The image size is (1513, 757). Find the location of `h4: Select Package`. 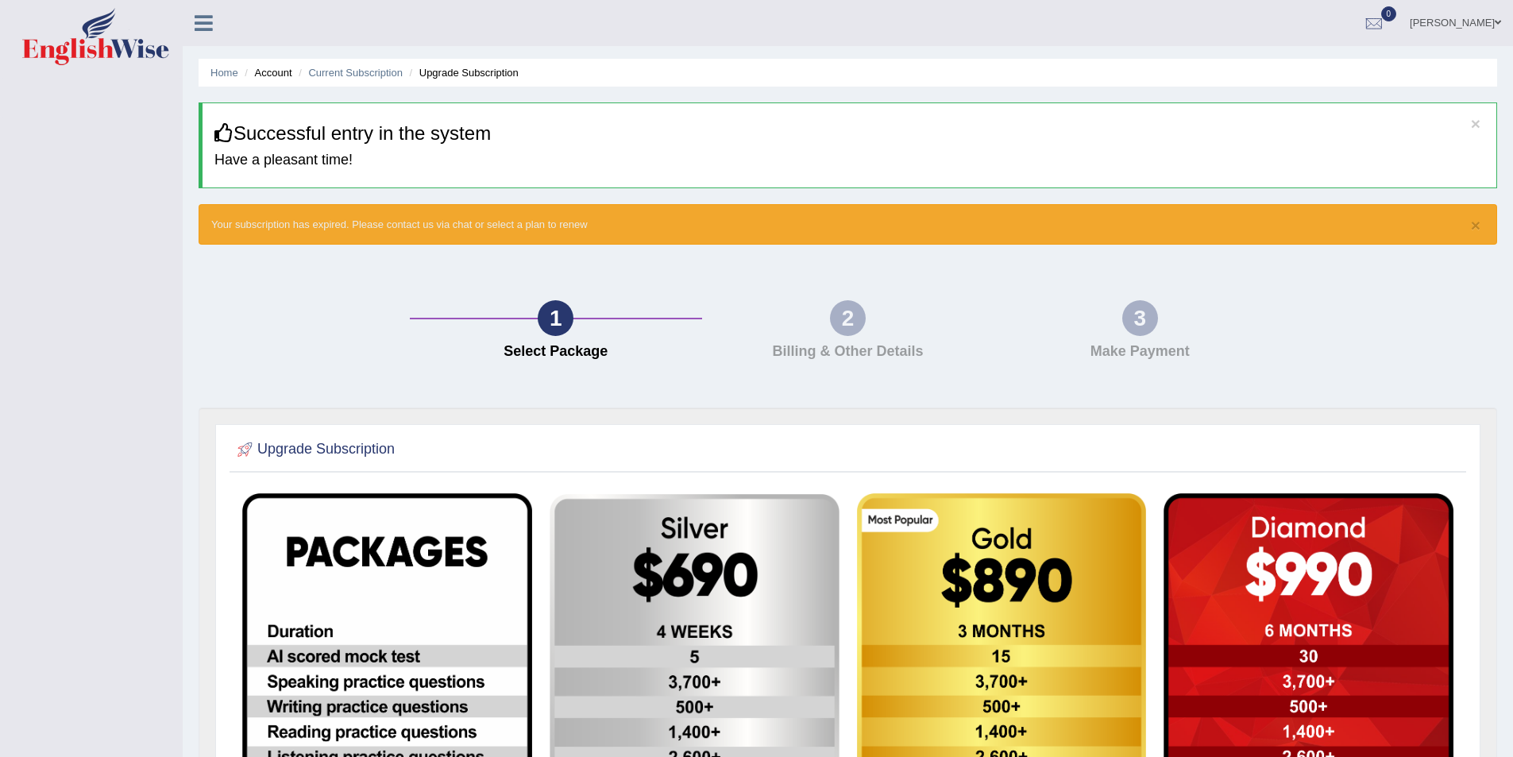

h4: Select Package is located at coordinates (556, 352).